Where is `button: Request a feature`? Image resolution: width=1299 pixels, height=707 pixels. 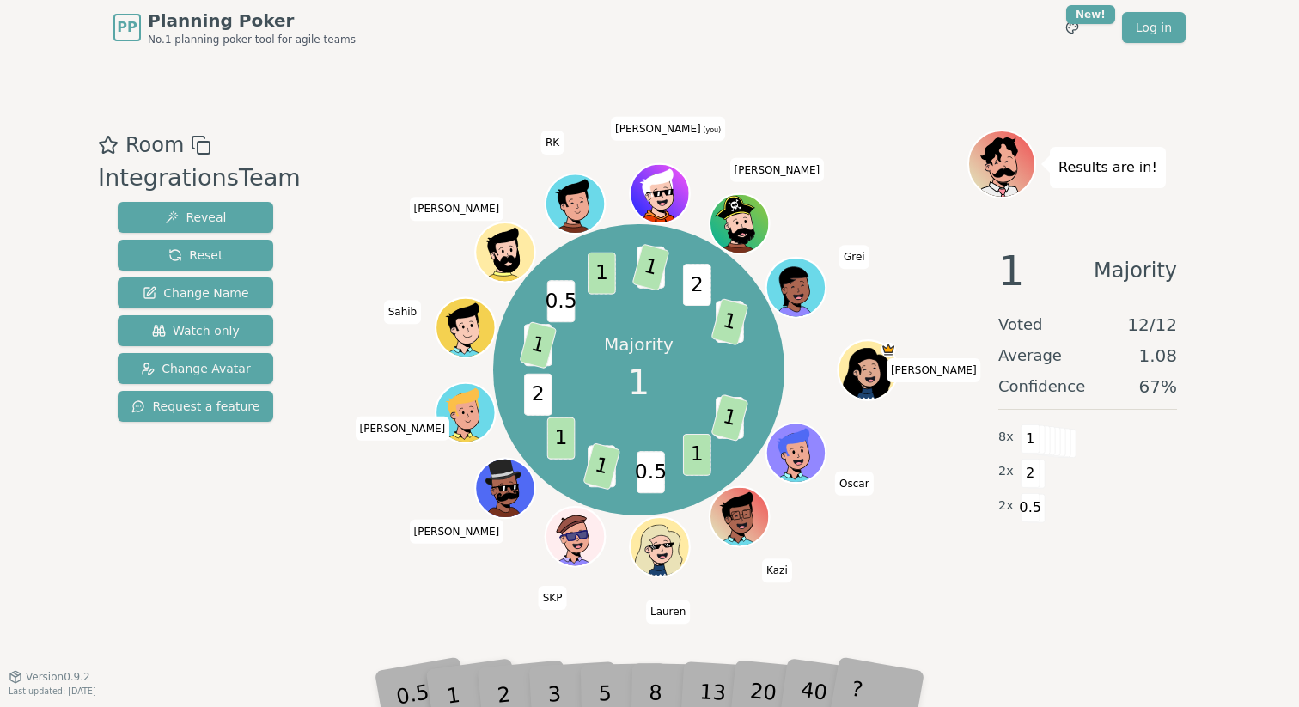 button: Request a feature is located at coordinates (195, 406).